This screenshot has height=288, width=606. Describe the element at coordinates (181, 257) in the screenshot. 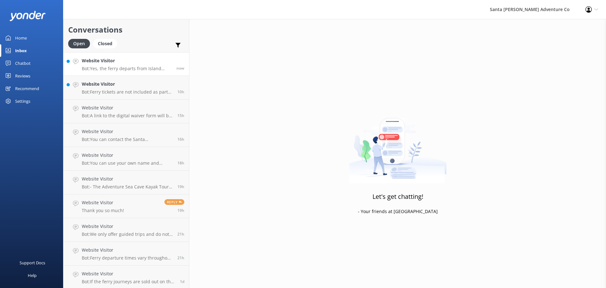

I see `span: Oct 11 2025 10:20am (UTC -07:00) America/Tijuana` at that location.